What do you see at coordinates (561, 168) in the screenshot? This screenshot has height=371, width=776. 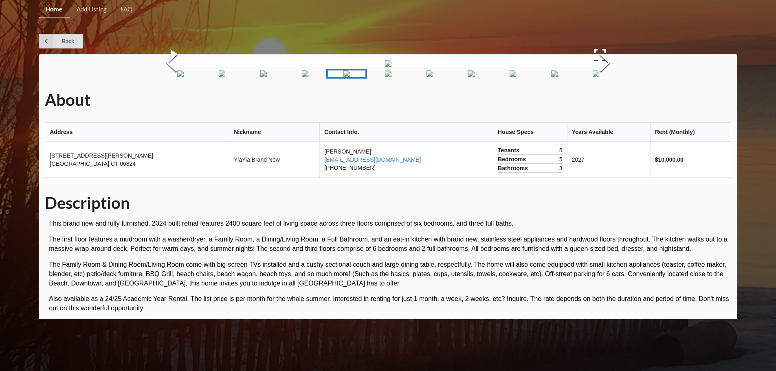 I see `span: 3` at bounding box center [561, 168].